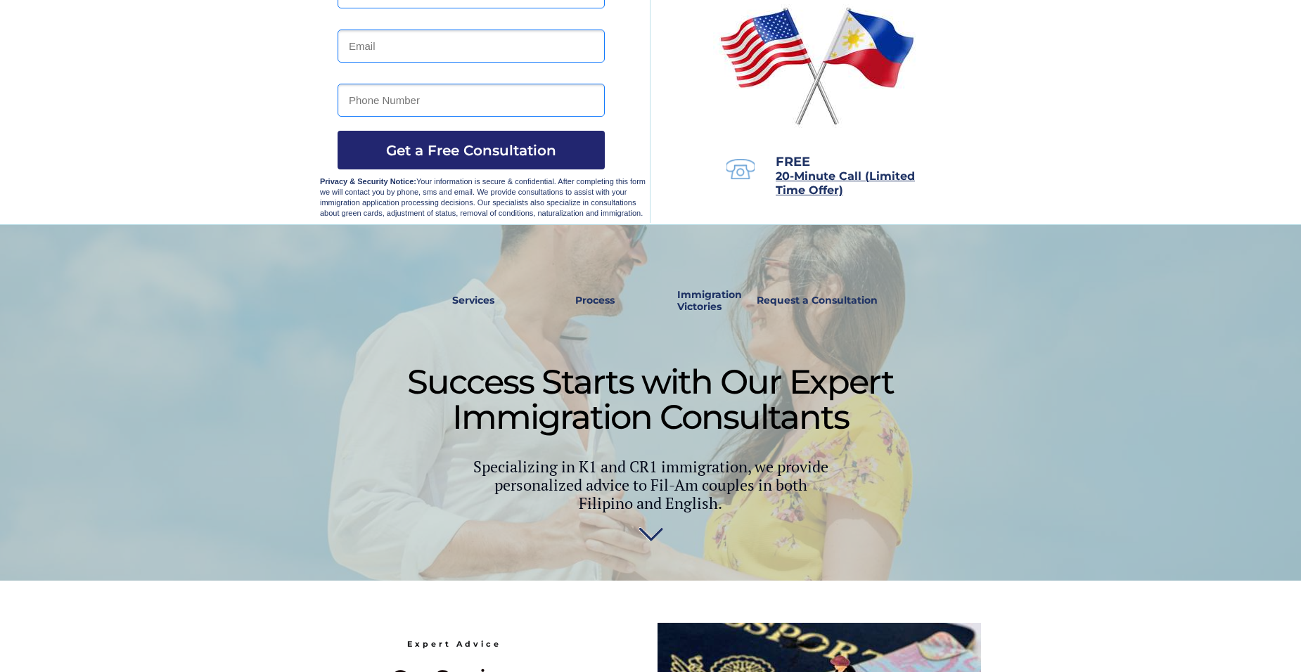 Image resolution: width=1301 pixels, height=672 pixels. What do you see at coordinates (793, 162) in the screenshot?
I see `span: FREE` at bounding box center [793, 162].